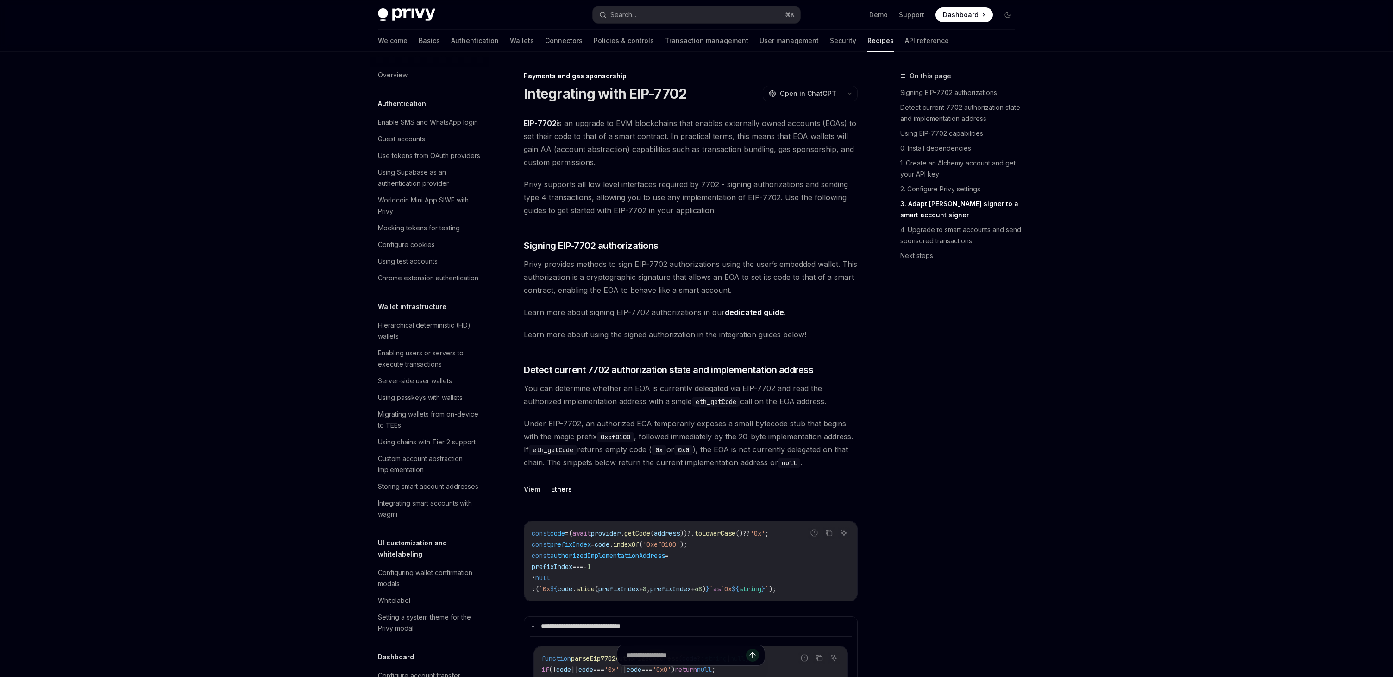 This screenshot has height=677, width=1393. Describe the element at coordinates (408, 261) in the screenshot. I see `div: Using test accounts` at that location.